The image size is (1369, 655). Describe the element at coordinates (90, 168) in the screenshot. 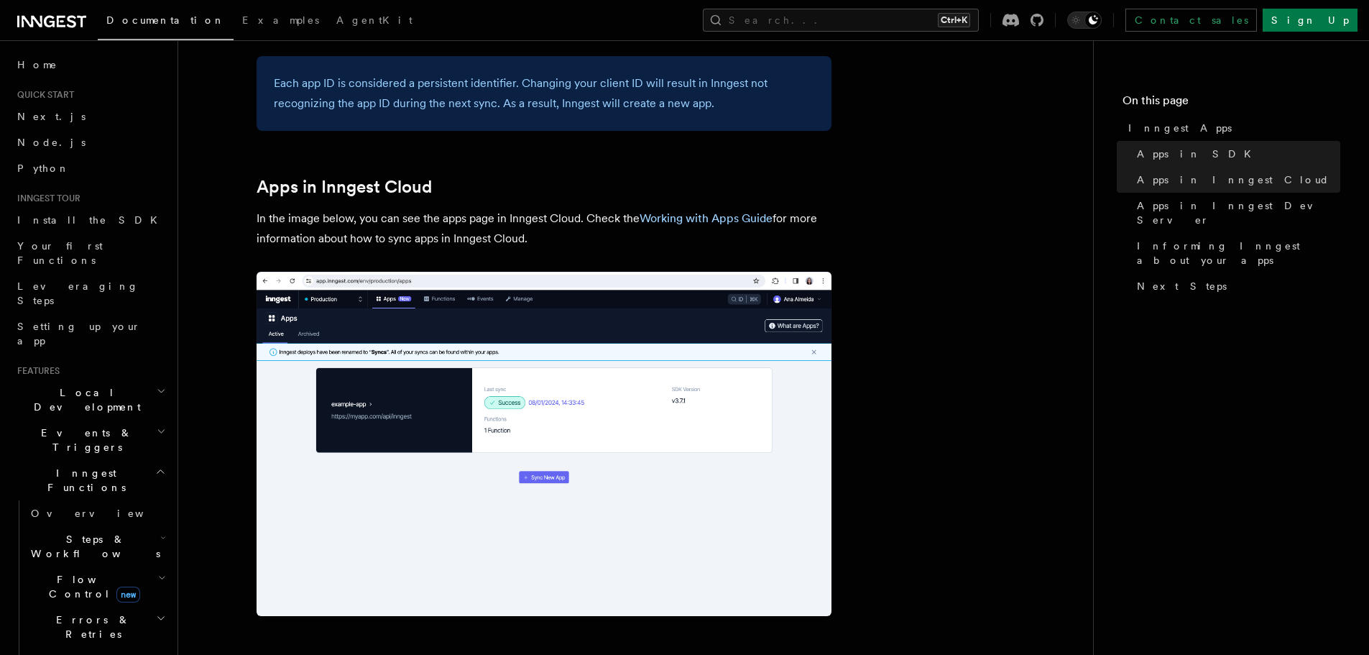

I see `a: Python` at that location.